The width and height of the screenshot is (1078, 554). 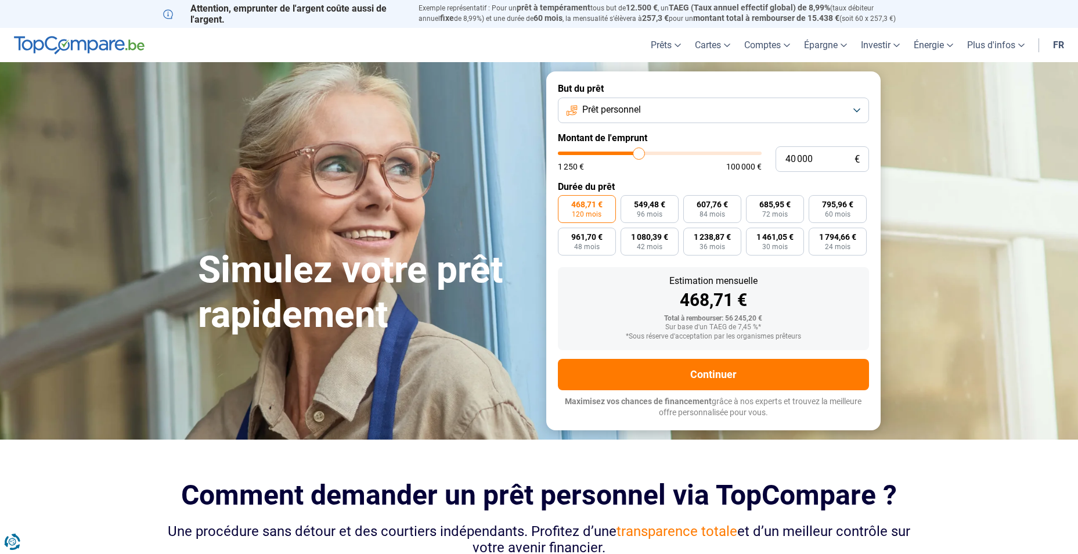 I want to click on a: Comptes, so click(x=767, y=45).